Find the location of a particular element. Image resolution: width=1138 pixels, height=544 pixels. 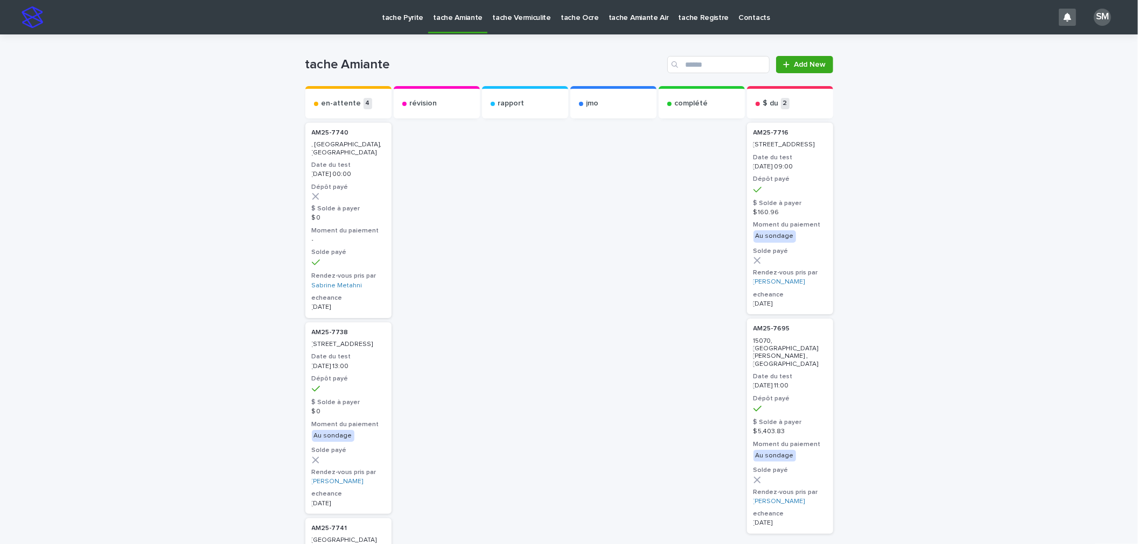

p: révision is located at coordinates (423, 103).